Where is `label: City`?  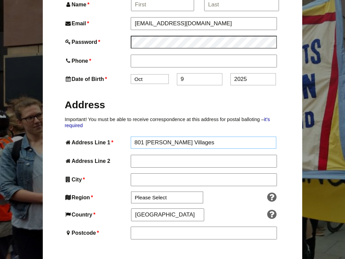 label: City is located at coordinates (97, 179).